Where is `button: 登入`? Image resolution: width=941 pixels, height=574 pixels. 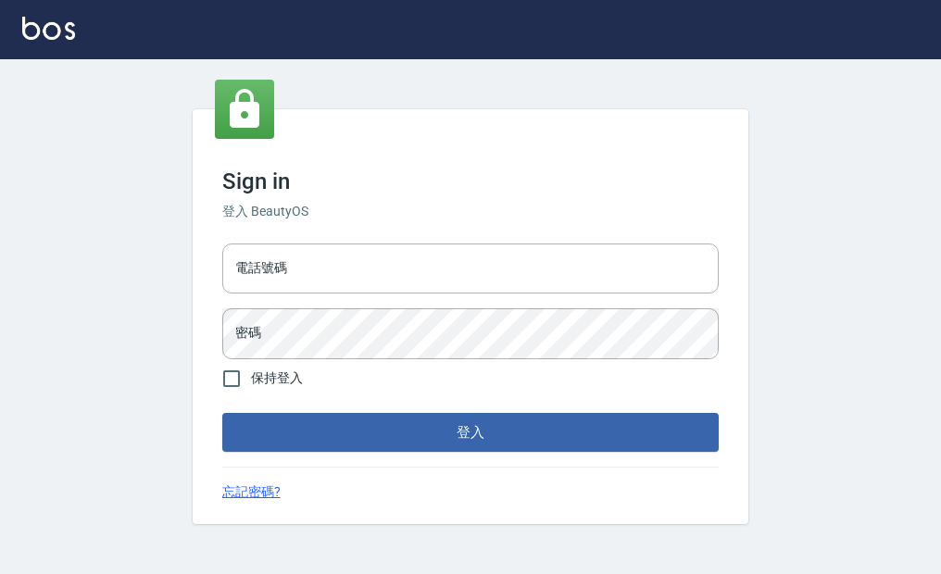 button: 登入 is located at coordinates (470, 432).